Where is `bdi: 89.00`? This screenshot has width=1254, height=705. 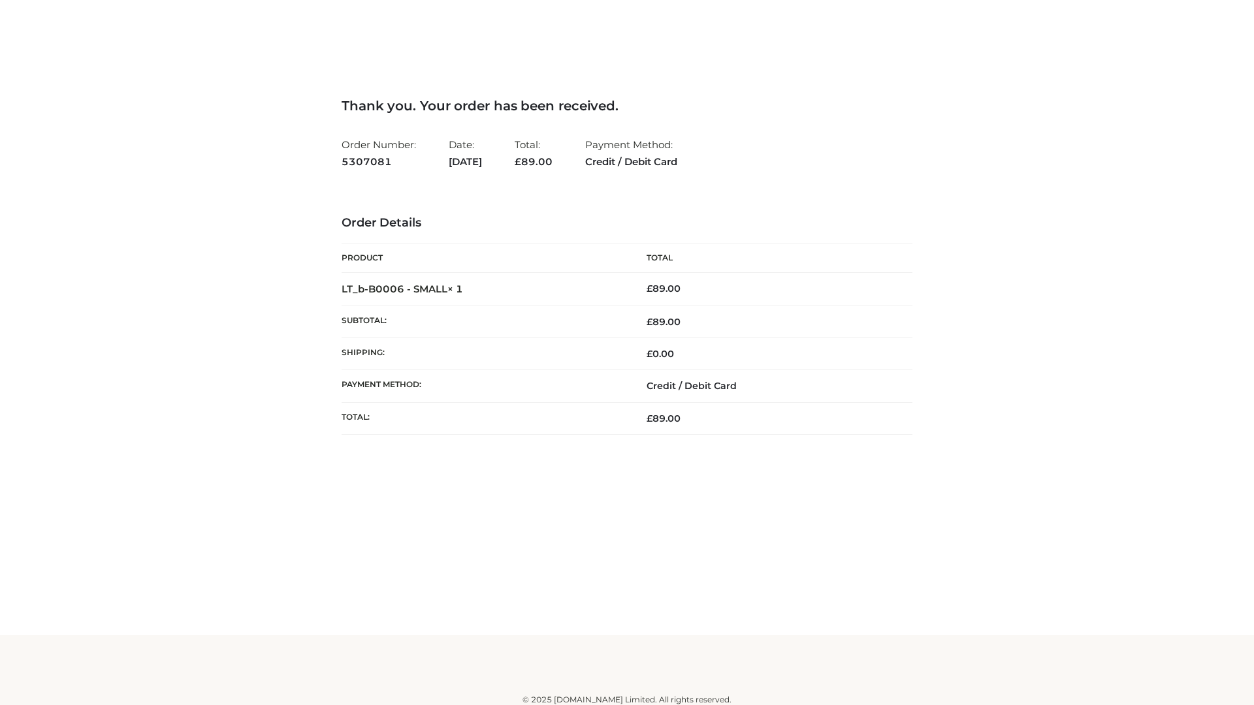
bdi: 89.00 is located at coordinates (664, 289).